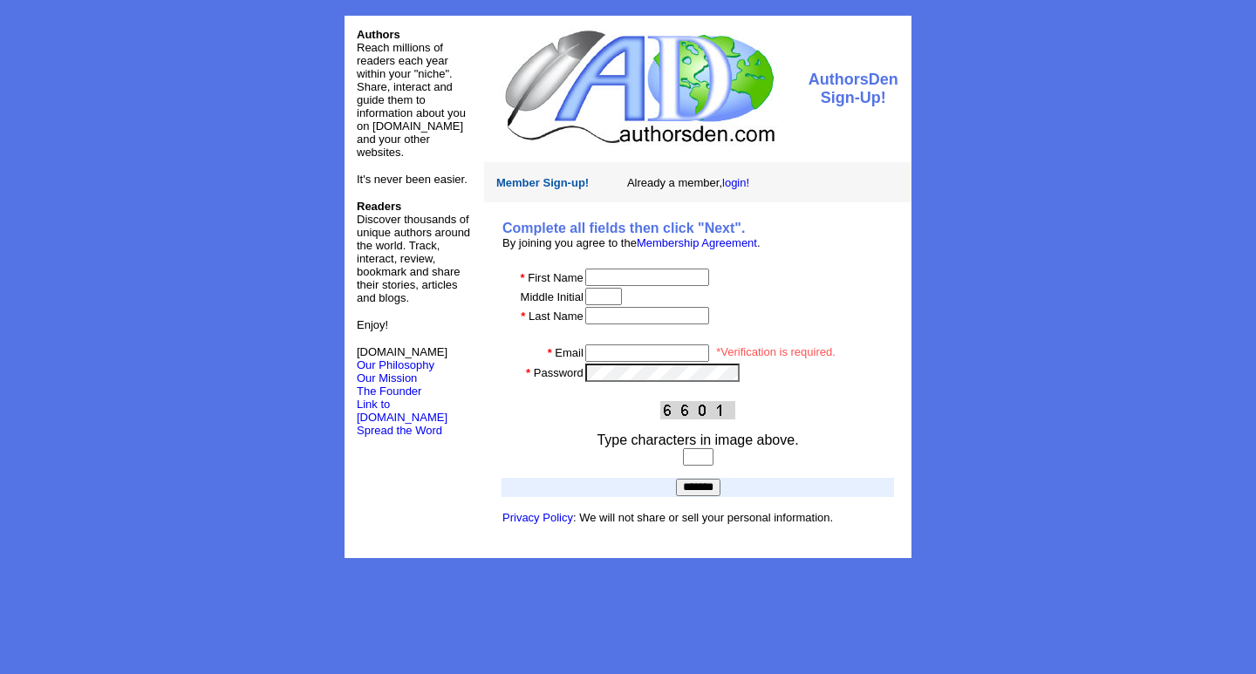 The height and width of the screenshot is (674, 1256). Describe the element at coordinates (386, 378) in the screenshot. I see `a: Our Mission` at that location.